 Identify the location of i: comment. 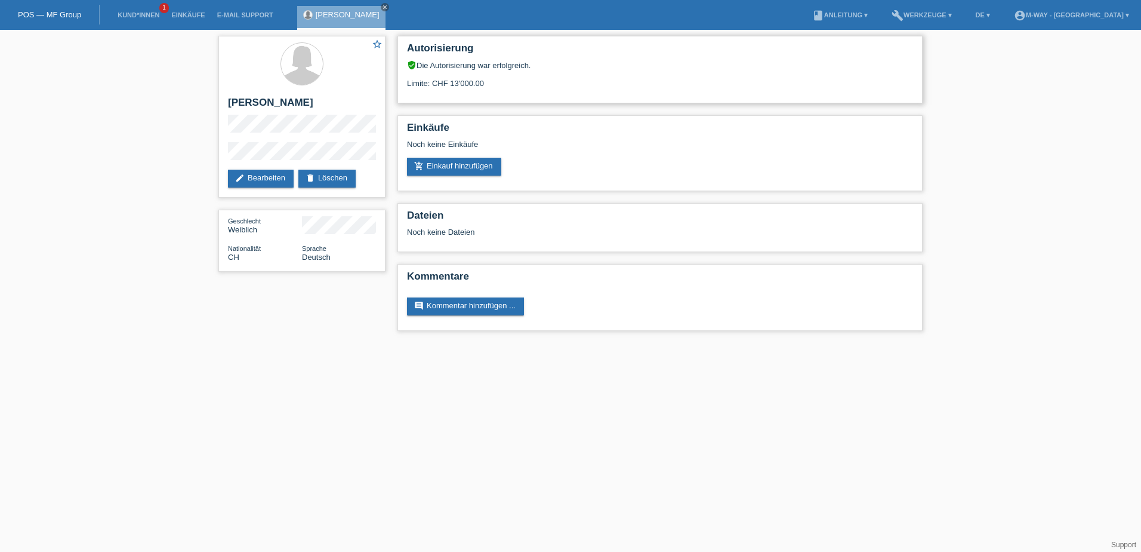
(419, 306).